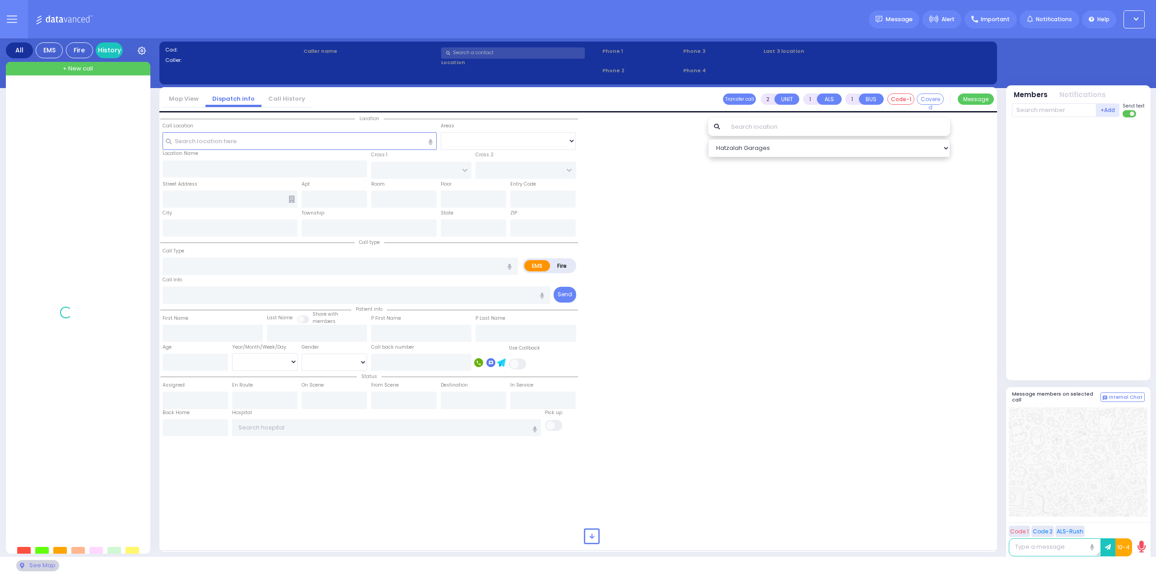 The width and height of the screenshot is (1156, 574). What do you see at coordinates (871, 99) in the screenshot?
I see `button: BUS` at bounding box center [871, 99].